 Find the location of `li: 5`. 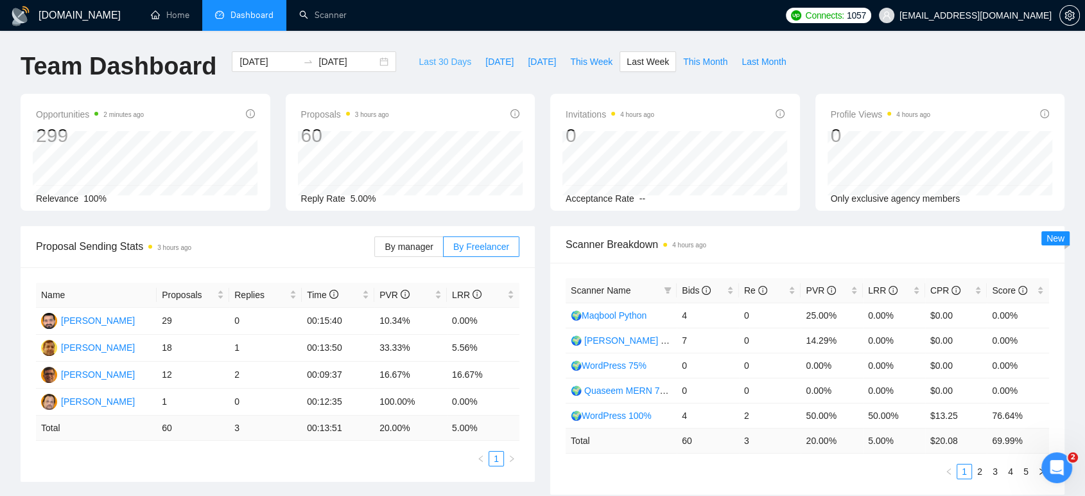

li: 5 is located at coordinates (1026, 471).